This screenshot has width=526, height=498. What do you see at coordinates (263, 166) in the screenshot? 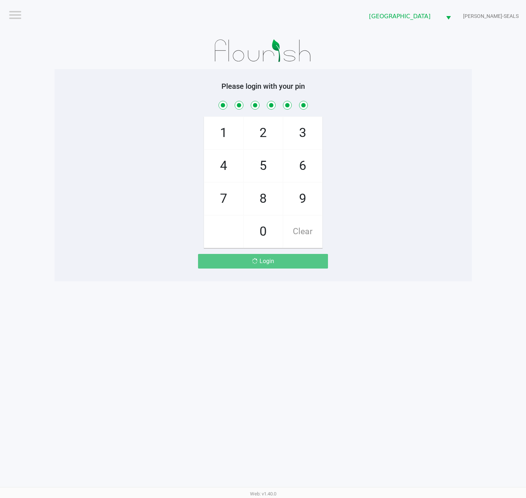
I see `span: 5` at bounding box center [263, 166].